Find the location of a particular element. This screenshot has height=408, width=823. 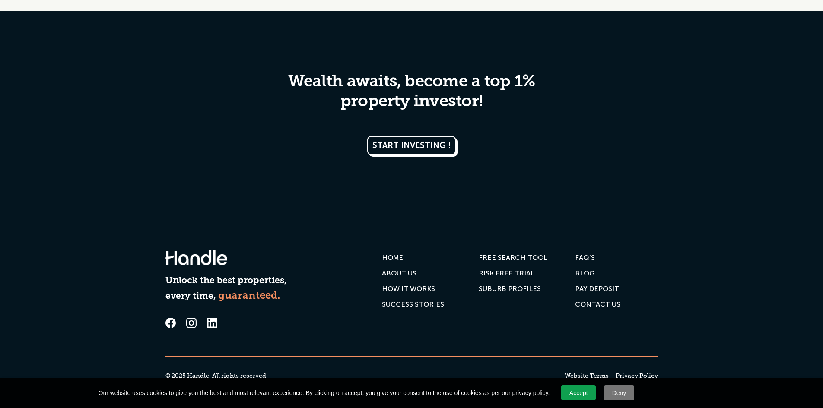

div: ABOUT US is located at coordinates (399, 273).